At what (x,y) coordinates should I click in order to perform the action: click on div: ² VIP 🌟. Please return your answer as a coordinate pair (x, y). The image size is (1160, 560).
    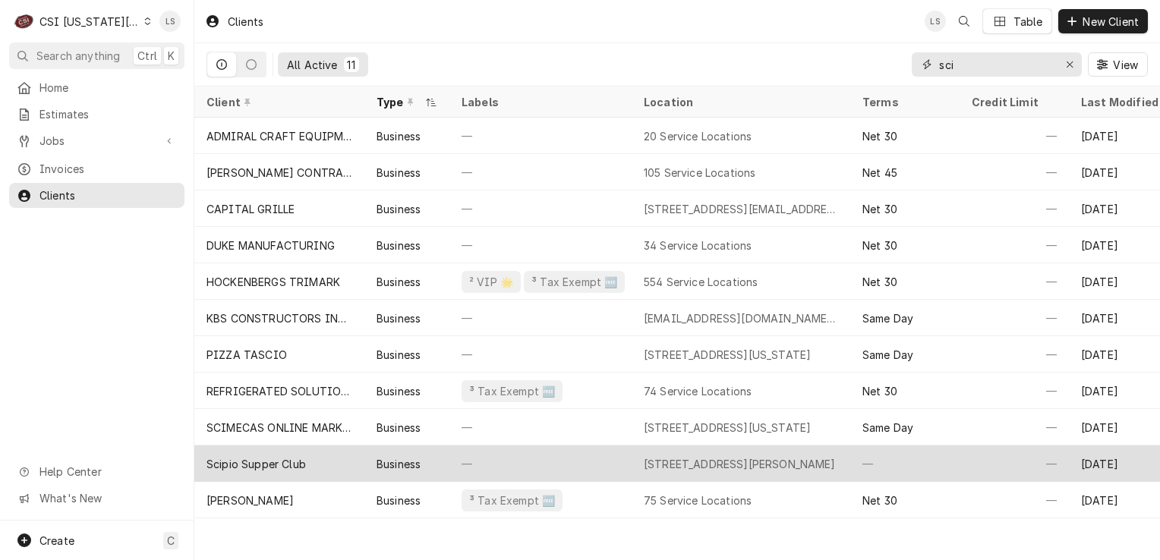
    Looking at the image, I should click on (491, 282).